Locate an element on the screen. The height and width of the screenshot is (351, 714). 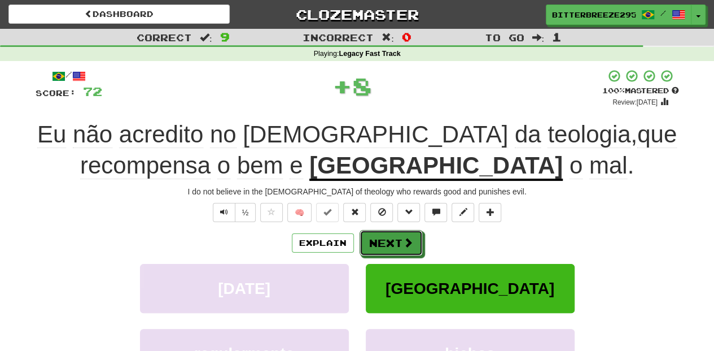
span: Eu is located at coordinates (51, 134).